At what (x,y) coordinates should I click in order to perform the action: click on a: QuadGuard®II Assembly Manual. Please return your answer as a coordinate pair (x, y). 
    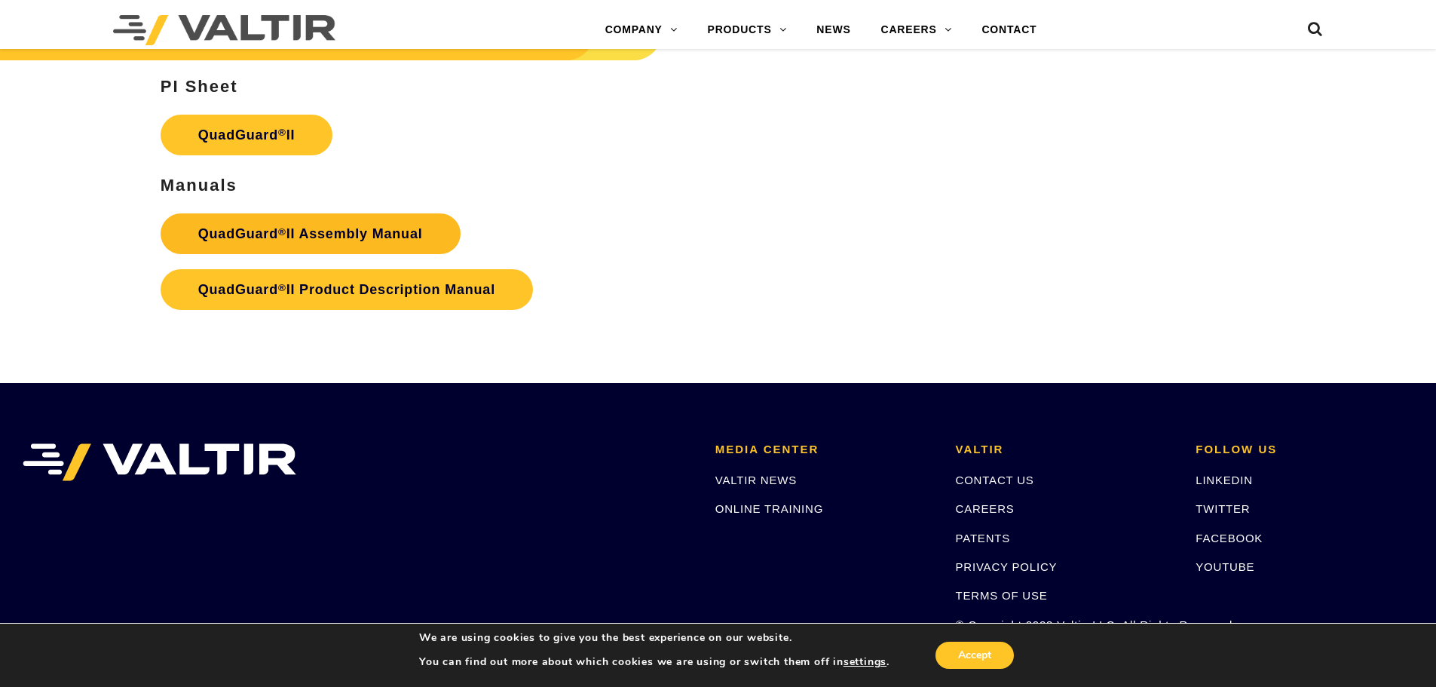
    Looking at the image, I should click on (311, 234).